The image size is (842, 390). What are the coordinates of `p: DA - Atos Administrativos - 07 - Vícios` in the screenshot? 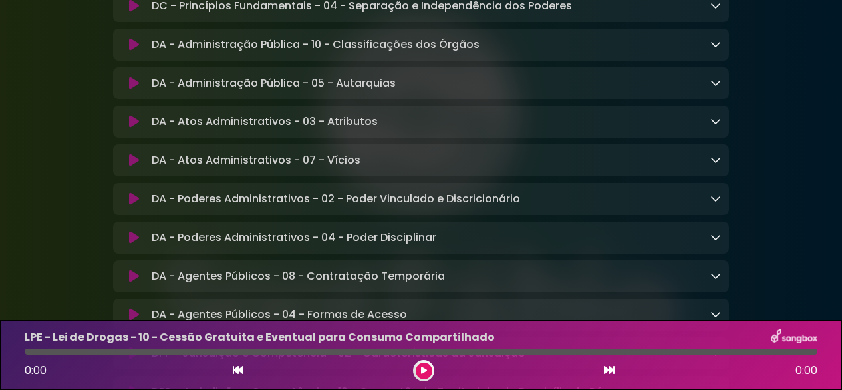 It's located at (256, 160).